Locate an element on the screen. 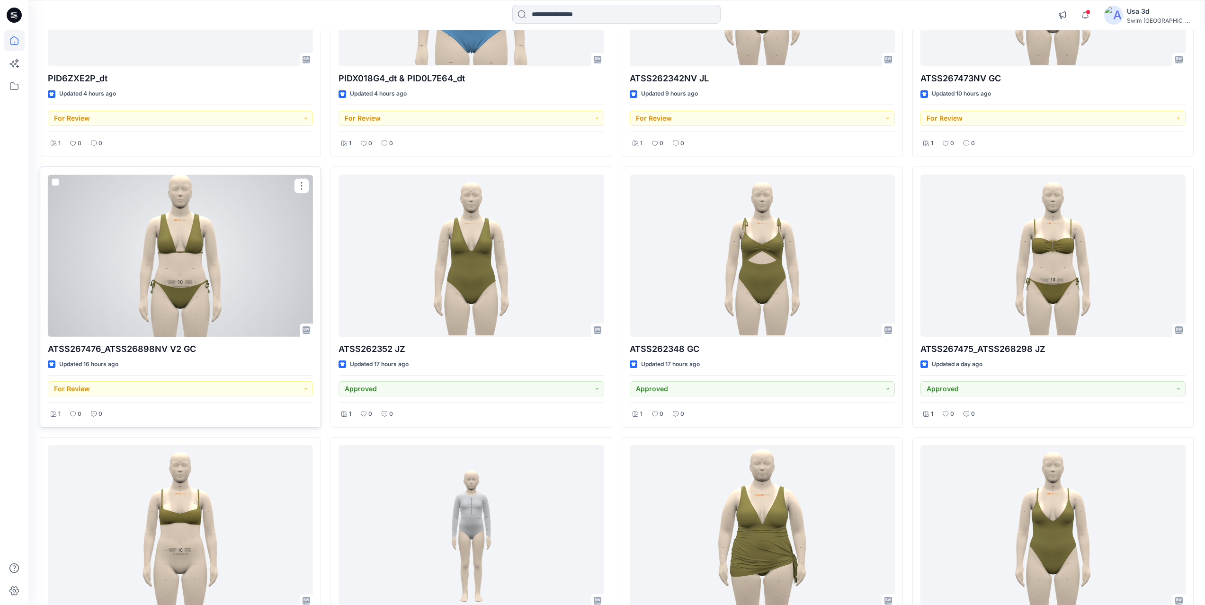 This screenshot has height=605, width=1205. p: PIDX018G4_dt & PID0L7E64_dt is located at coordinates (471, 79).